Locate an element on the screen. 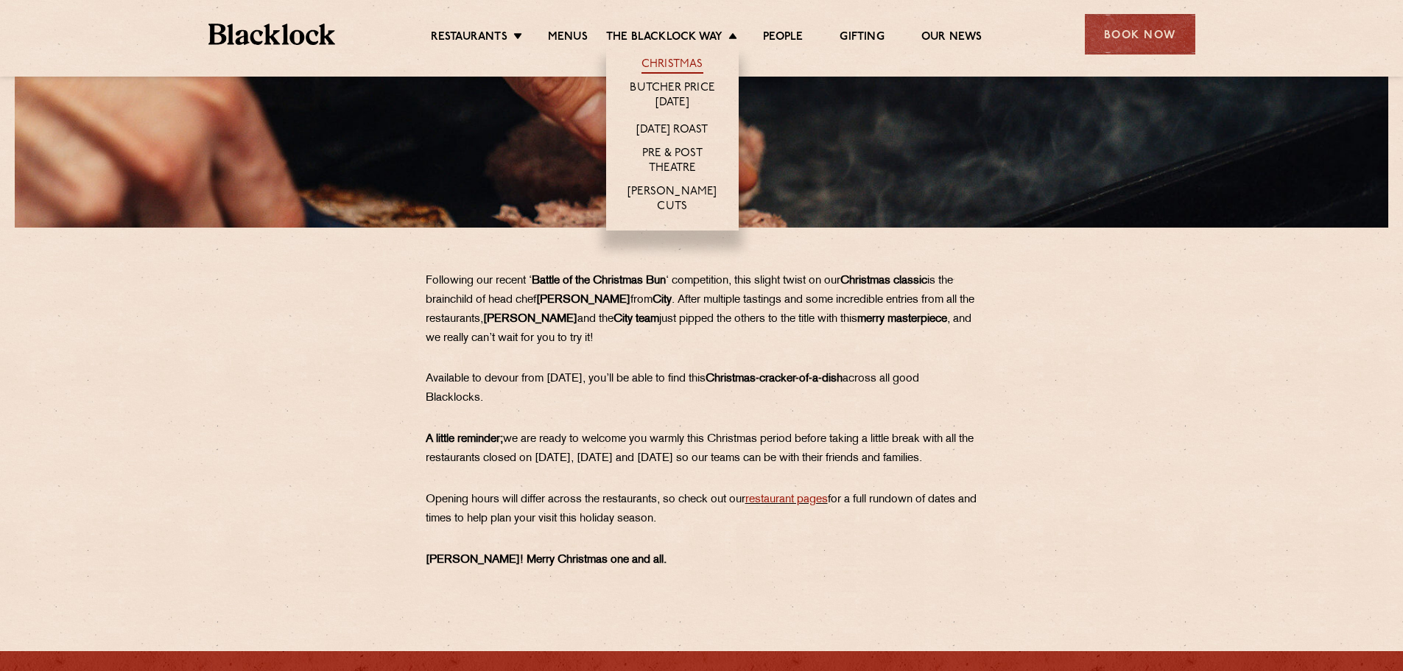 The width and height of the screenshot is (1403, 671). strong: City team is located at coordinates (636, 319).